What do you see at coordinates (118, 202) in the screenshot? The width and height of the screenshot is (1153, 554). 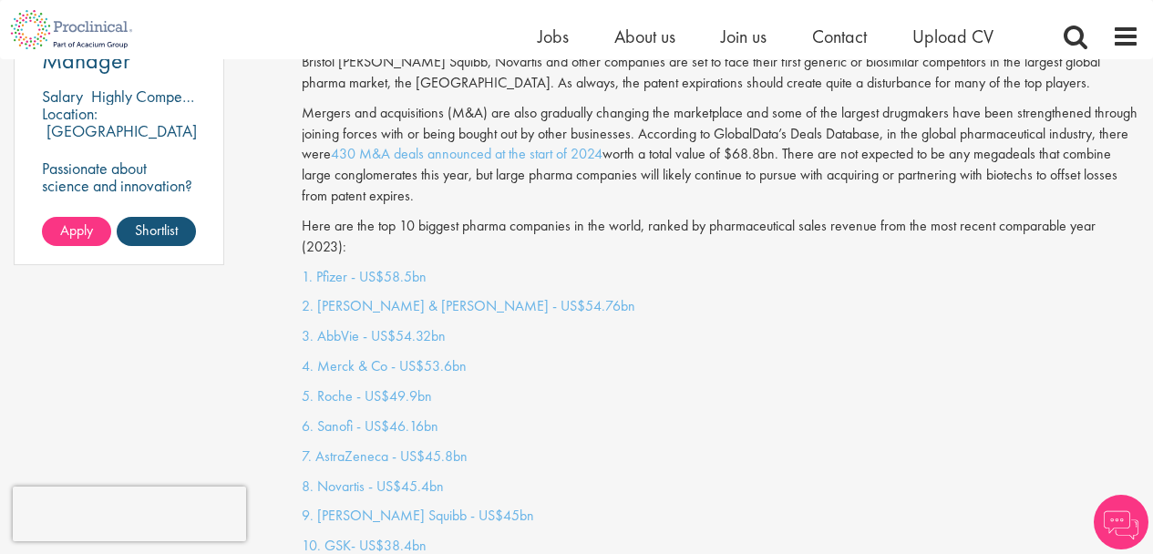 I see `p: Passionate about science and innovation? Your dream sales job as Territory Manager awaits!` at bounding box center [118, 202].